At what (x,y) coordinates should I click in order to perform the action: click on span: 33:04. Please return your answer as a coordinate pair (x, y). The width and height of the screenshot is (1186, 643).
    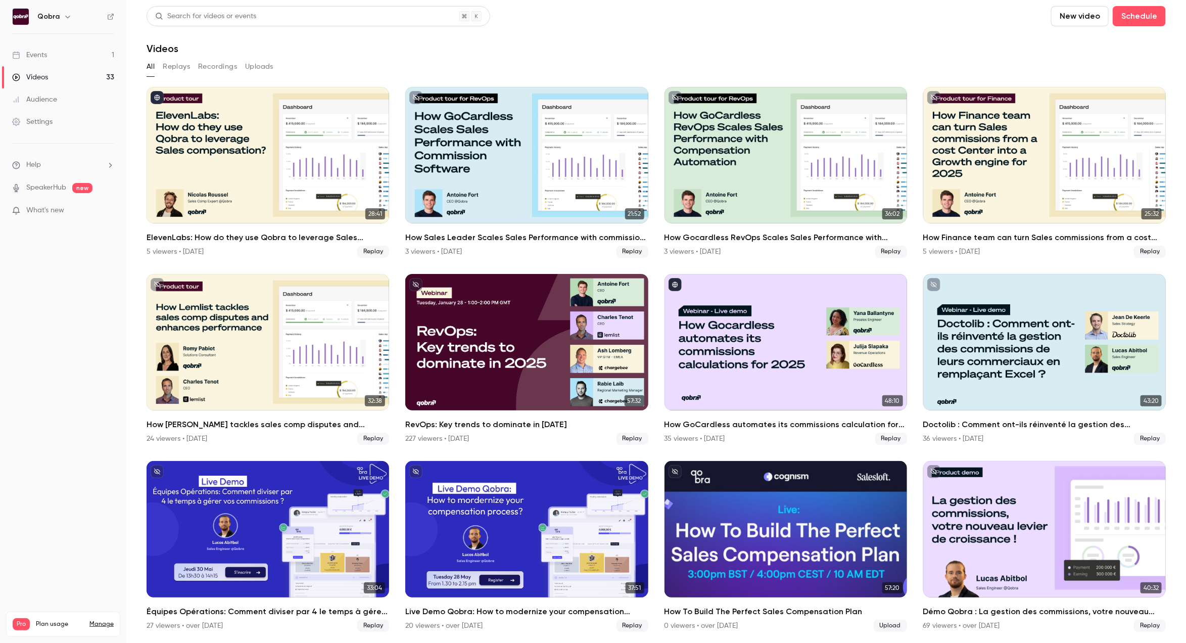
    Looking at the image, I should click on (375, 588).